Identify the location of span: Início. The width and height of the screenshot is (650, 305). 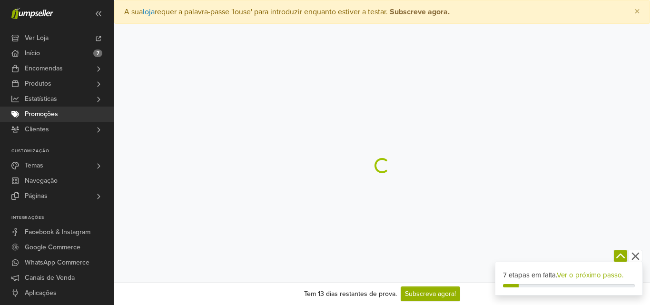
(32, 53).